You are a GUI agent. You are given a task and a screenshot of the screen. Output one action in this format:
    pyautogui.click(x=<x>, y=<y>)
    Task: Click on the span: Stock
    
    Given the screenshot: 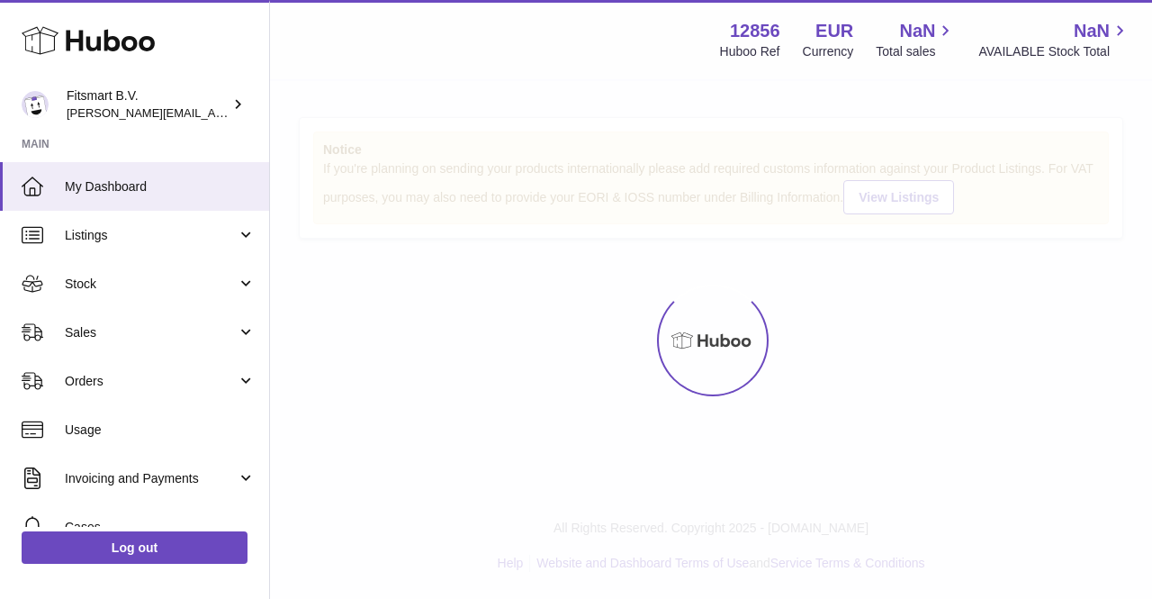 What is the action you would take?
    pyautogui.click(x=150, y=284)
    